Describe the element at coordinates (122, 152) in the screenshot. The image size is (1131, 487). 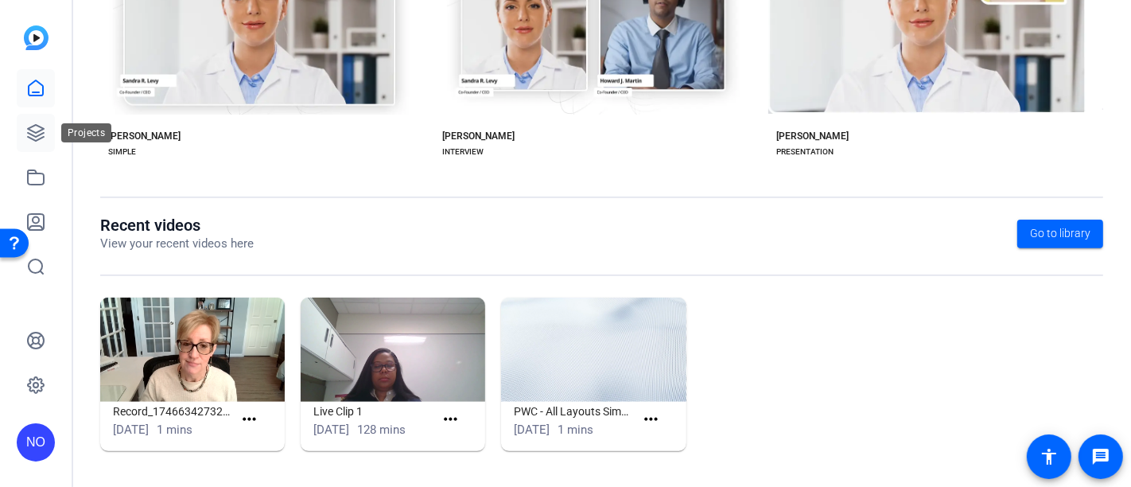
I see `div: SIMPLE` at that location.